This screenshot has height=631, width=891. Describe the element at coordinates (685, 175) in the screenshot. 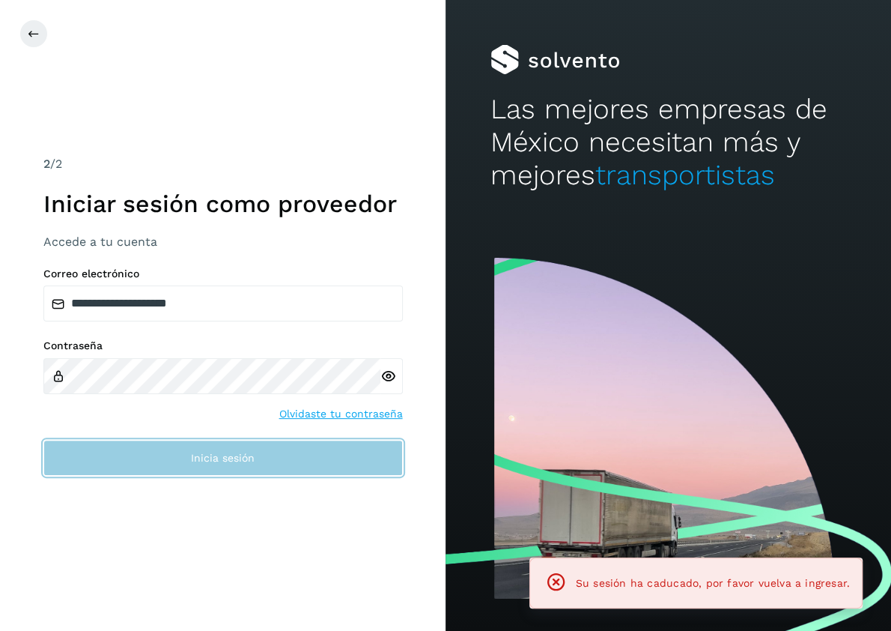

I see `span: transportistas` at that location.